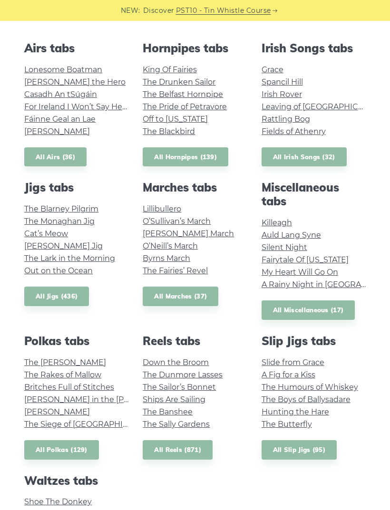  I want to click on h2: Marches tabs, so click(195, 187).